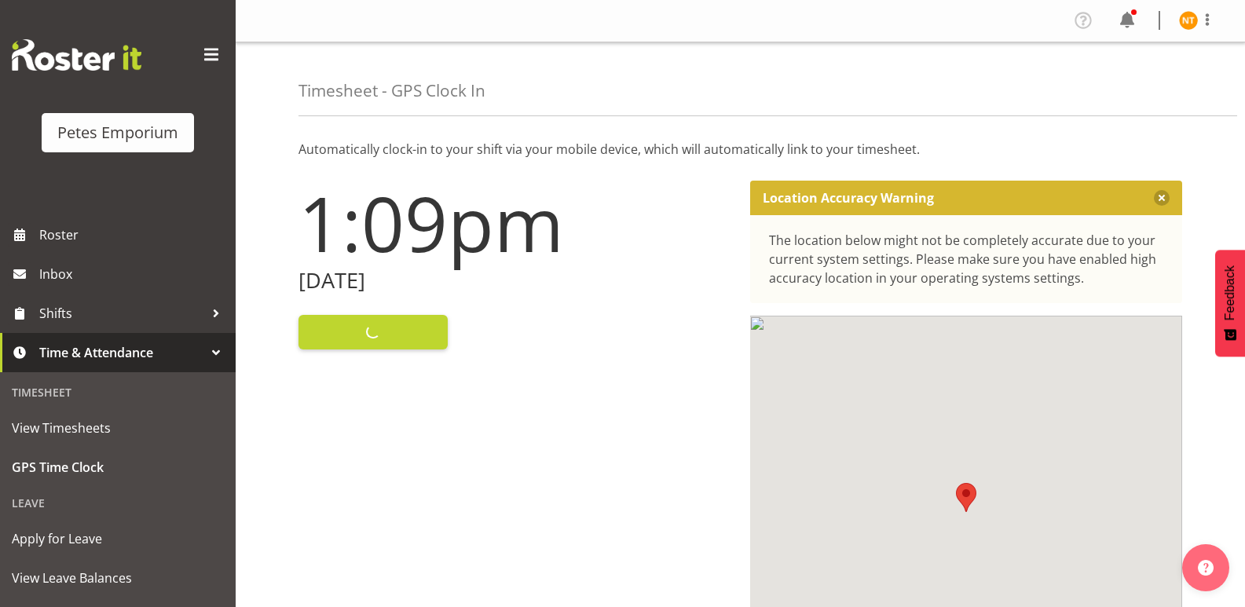  What do you see at coordinates (118, 392) in the screenshot?
I see `div: Timesheet` at bounding box center [118, 392].